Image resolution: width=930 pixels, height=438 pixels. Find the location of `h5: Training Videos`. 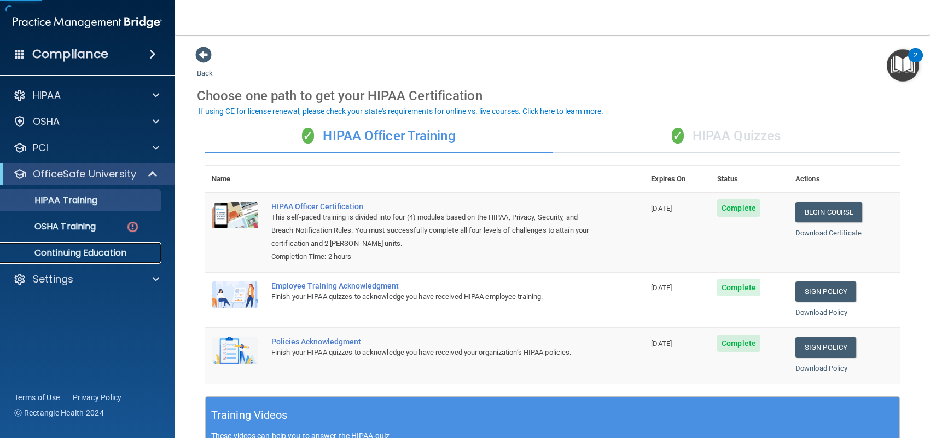

h5: Training Videos is located at coordinates (249, 415).